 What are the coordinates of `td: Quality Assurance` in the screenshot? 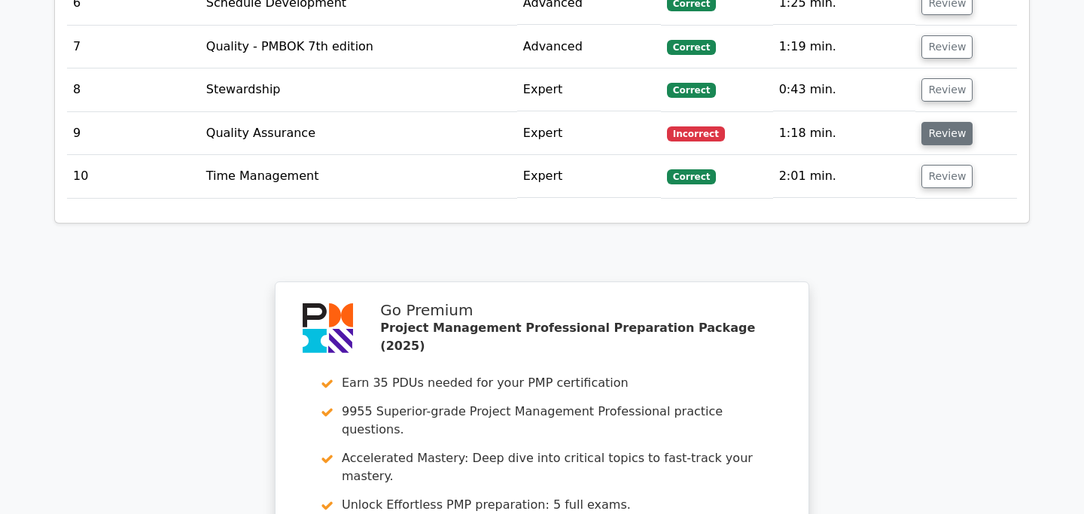 It's located at (358, 133).